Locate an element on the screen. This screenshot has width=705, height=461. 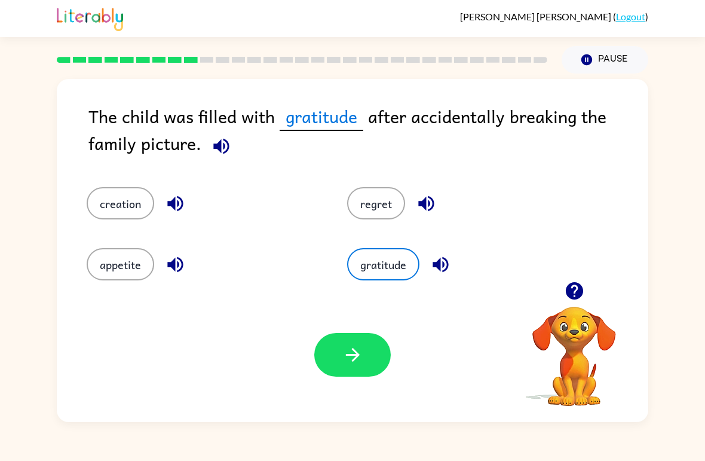
video: Your browser must support playing .mp4 files to use Literably. Please try using another browser. is located at coordinates (574, 348).